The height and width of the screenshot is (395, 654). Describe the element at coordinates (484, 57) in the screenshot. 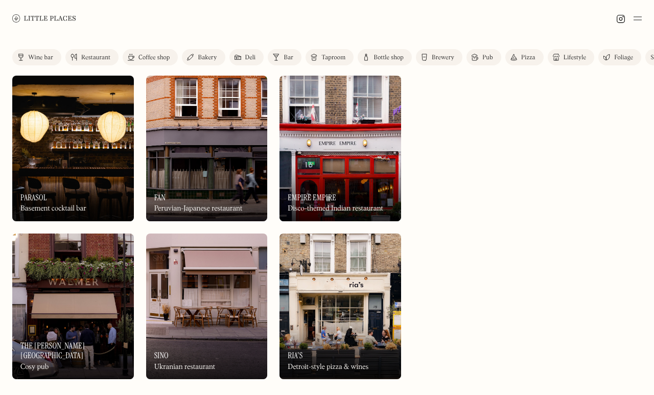

I see `a: Pub` at that location.